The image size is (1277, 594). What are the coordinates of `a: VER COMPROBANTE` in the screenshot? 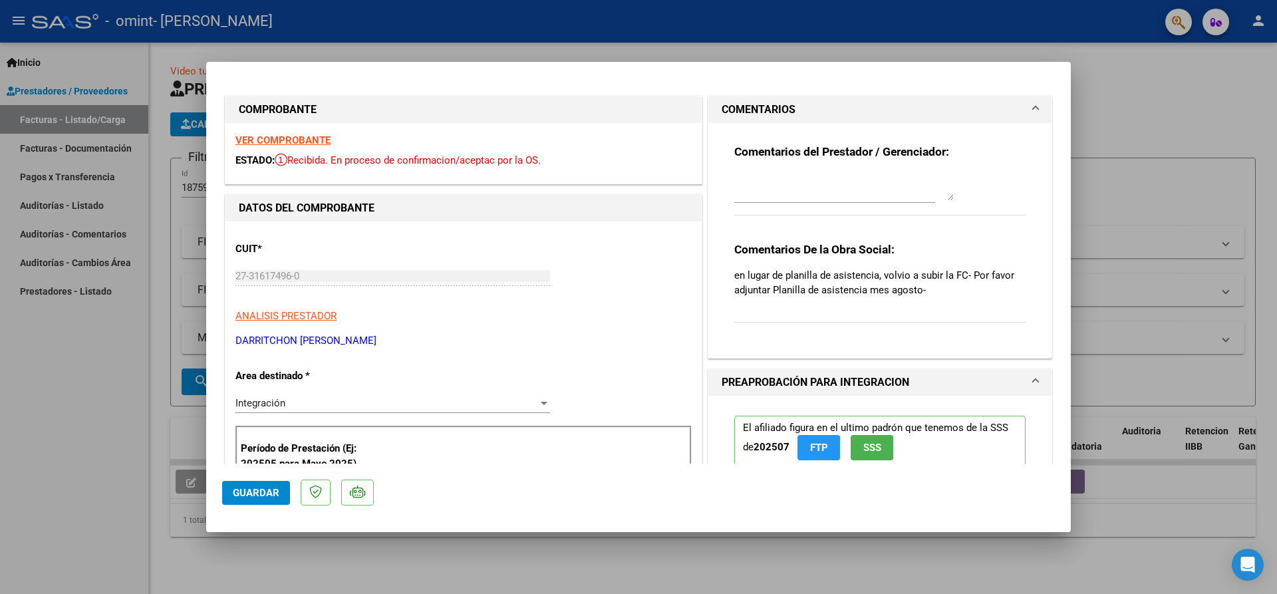 It's located at (283, 140).